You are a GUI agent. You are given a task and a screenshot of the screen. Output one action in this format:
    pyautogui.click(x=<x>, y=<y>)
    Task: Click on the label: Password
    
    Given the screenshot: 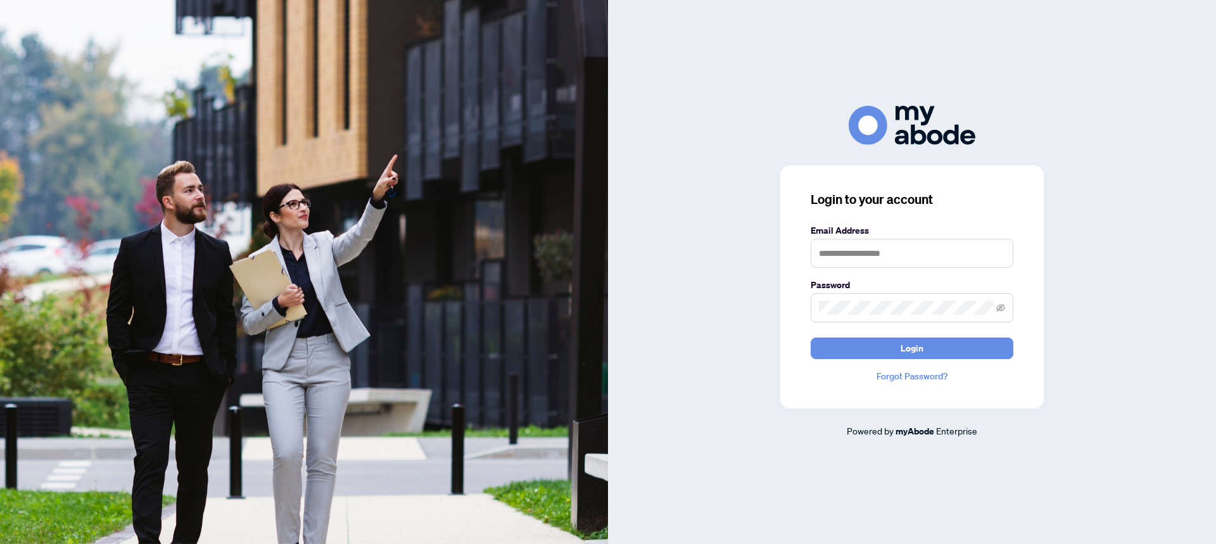 What is the action you would take?
    pyautogui.click(x=912, y=285)
    